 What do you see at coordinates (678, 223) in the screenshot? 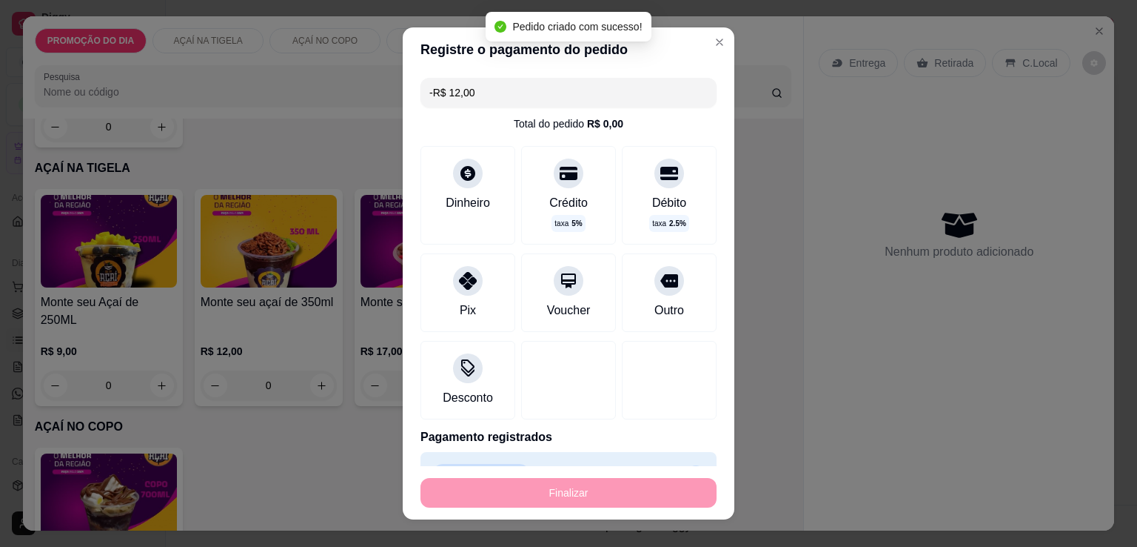
I see `span: 2.5 %` at bounding box center [678, 223].